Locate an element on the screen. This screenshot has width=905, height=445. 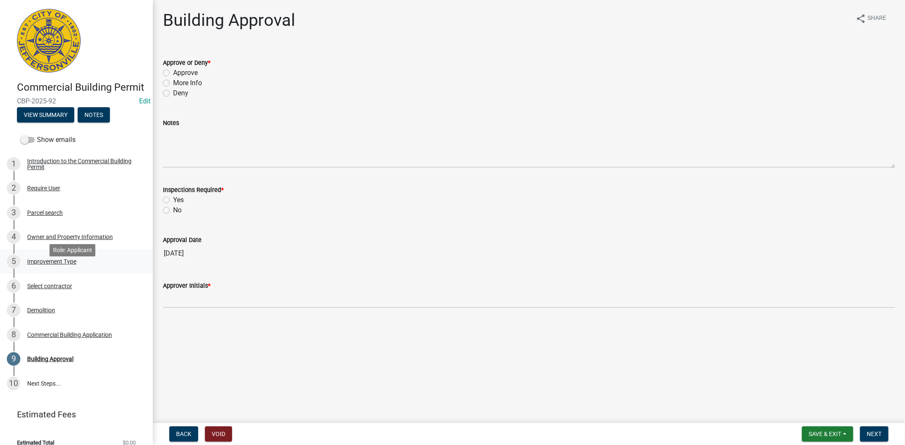
button: View Summary is located at coordinates (45, 115).